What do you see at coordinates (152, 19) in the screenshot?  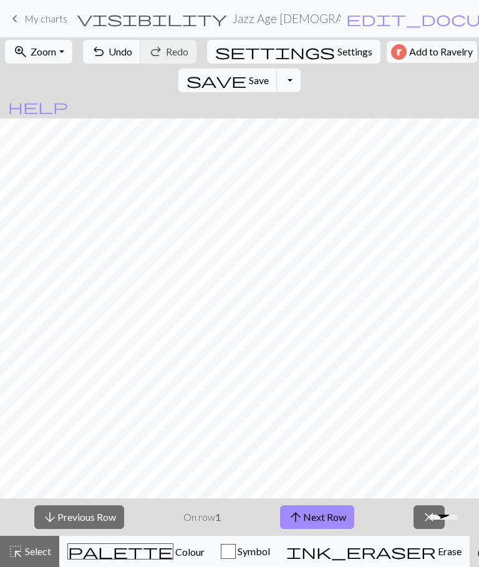 I see `span: visibility` at bounding box center [152, 19].